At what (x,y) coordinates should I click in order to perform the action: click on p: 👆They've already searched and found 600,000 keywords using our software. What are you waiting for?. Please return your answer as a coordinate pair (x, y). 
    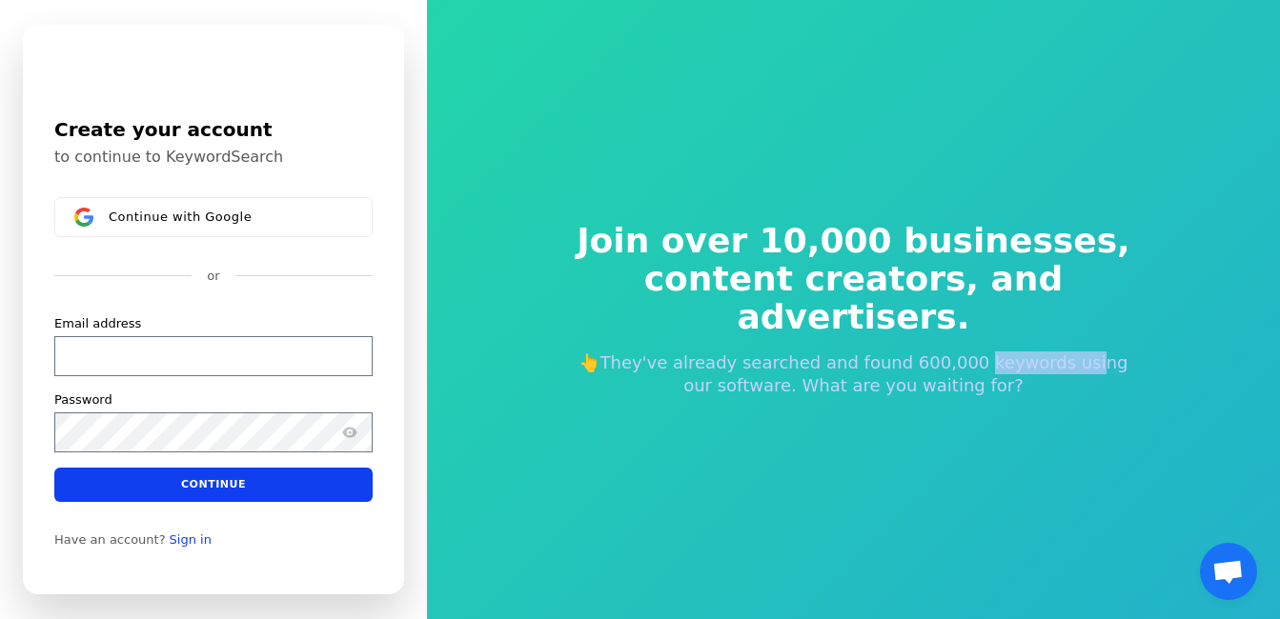
    Looking at the image, I should click on (854, 374).